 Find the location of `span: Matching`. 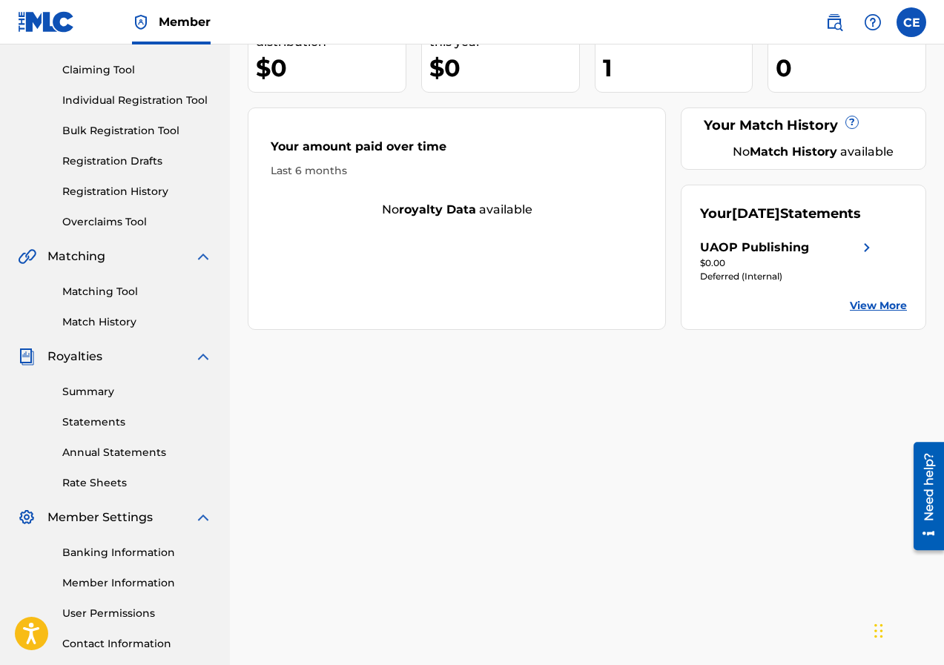

span: Matching is located at coordinates (76, 256).